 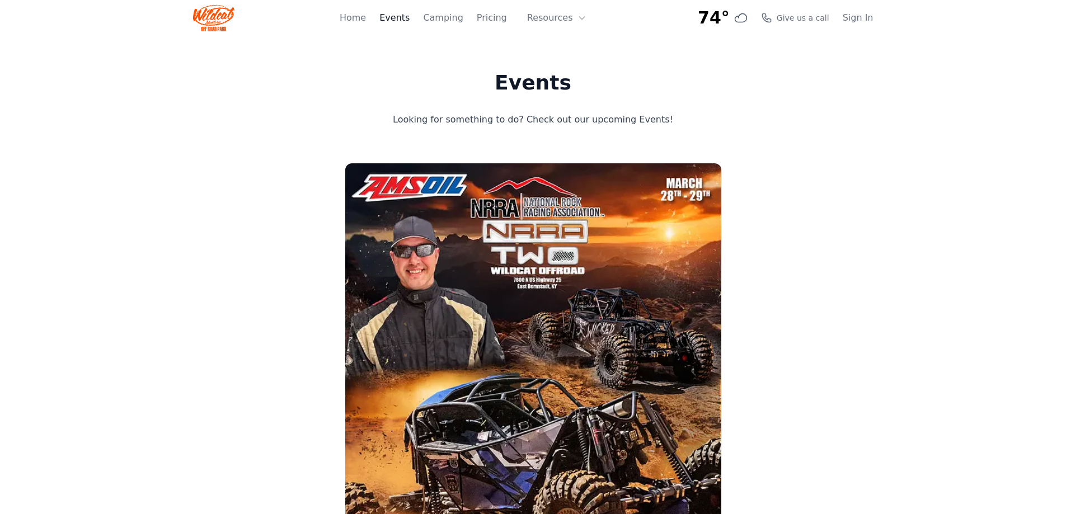 What do you see at coordinates (557, 18) in the screenshot?
I see `button: Resources` at bounding box center [557, 18].